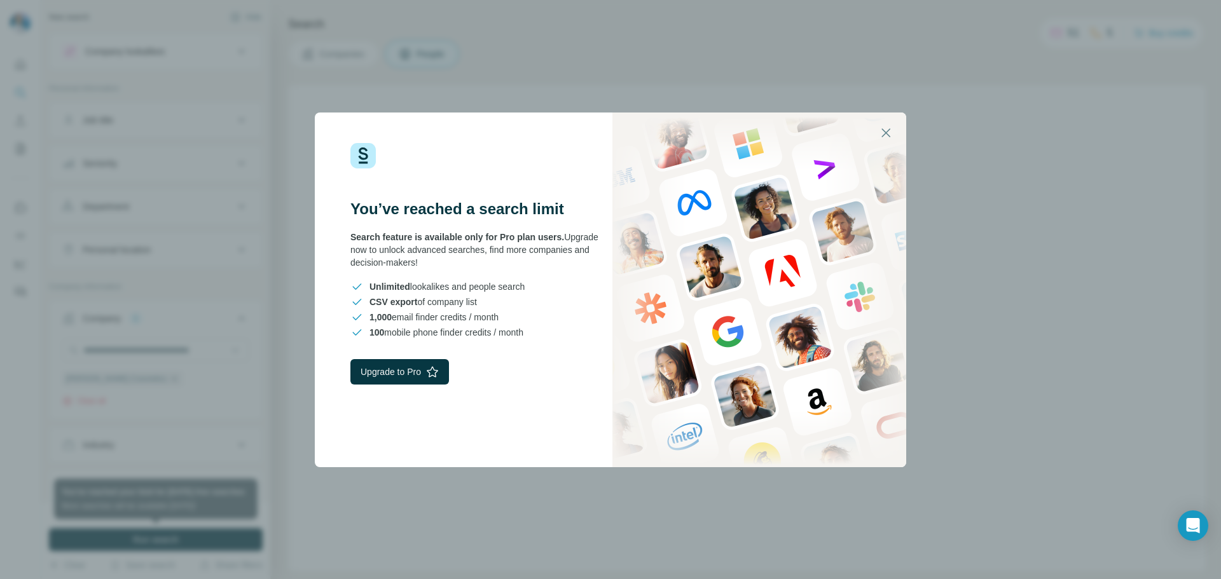  Describe the element at coordinates (480, 250) in the screenshot. I see `div: Upgrade now to unlock advanced searches, find more companies and decision-makers!` at that location.